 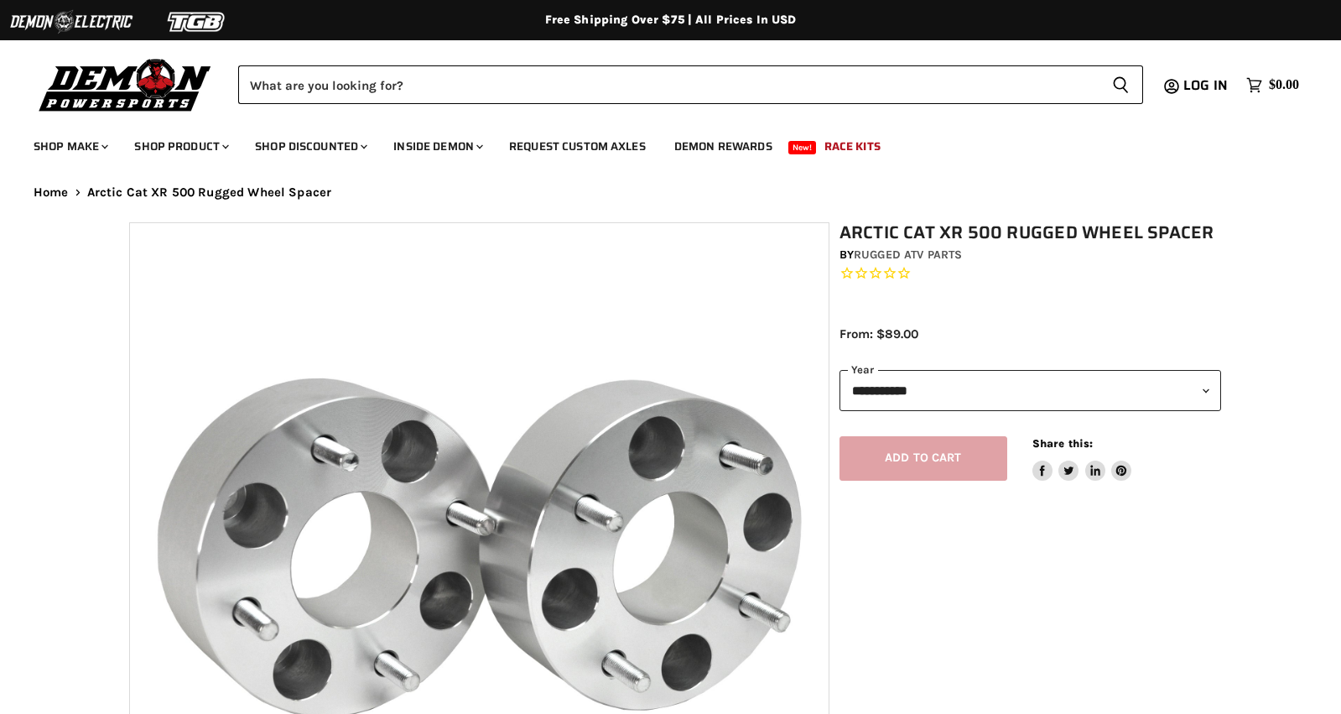 What do you see at coordinates (723, 146) in the screenshot?
I see `a: Demon Rewards` at bounding box center [723, 146].